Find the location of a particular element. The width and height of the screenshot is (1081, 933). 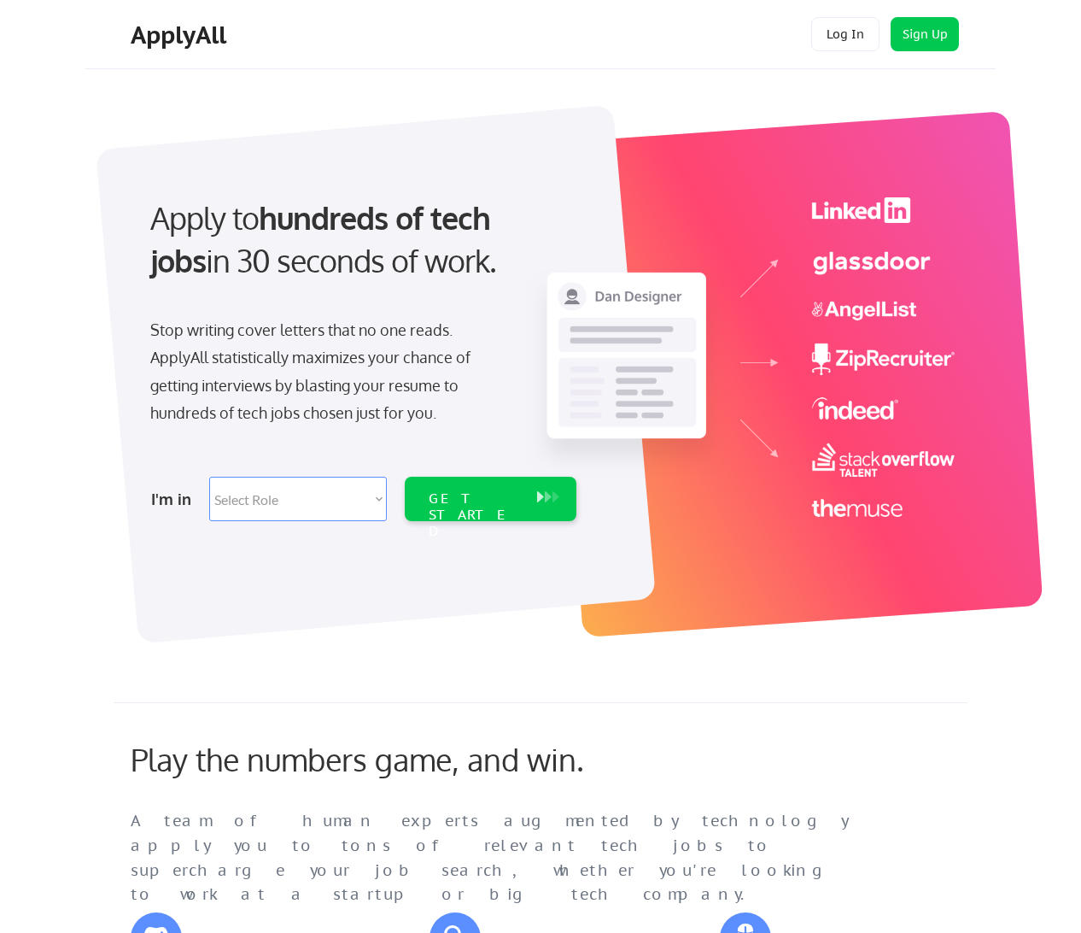

div: GET STARTED is located at coordinates (474, 515).